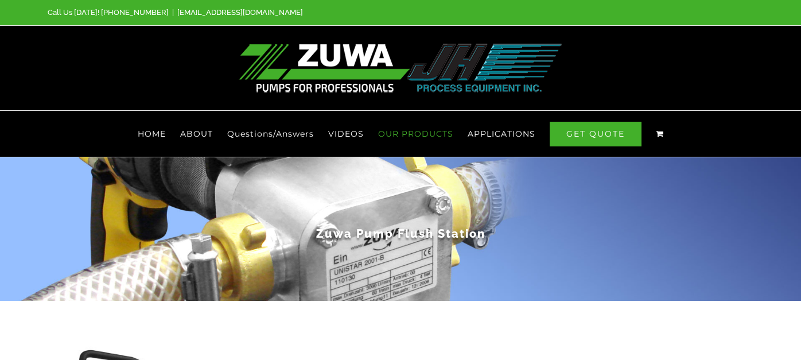 The width and height of the screenshot is (801, 360). I want to click on h1: Zuwa Pump Flush Station, so click(401, 234).